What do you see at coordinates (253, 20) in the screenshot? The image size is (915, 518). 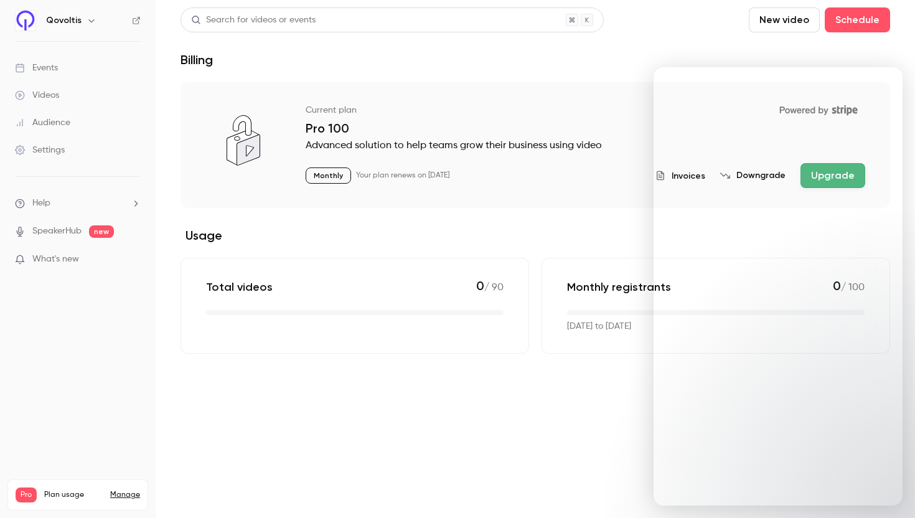 I see `div: Search for videos or events` at bounding box center [253, 20].